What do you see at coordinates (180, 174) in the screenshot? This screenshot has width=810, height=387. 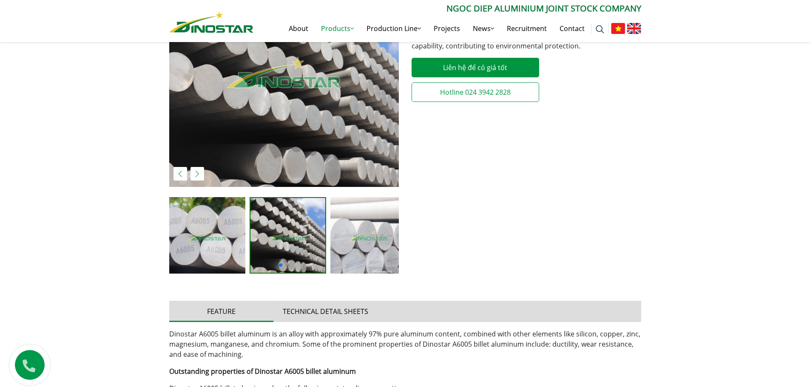 I see `div: Previous slide` at bounding box center [180, 174].